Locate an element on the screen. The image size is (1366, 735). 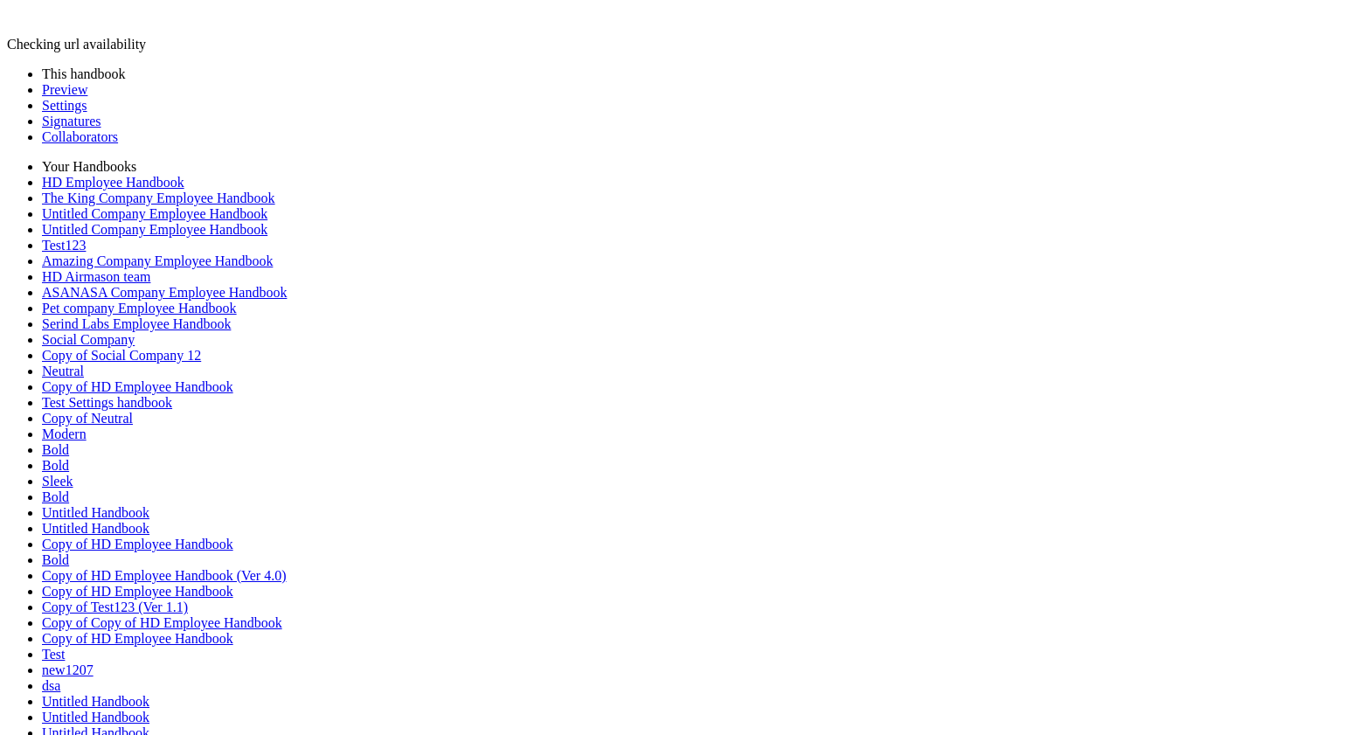
a: Modern is located at coordinates (64, 434).